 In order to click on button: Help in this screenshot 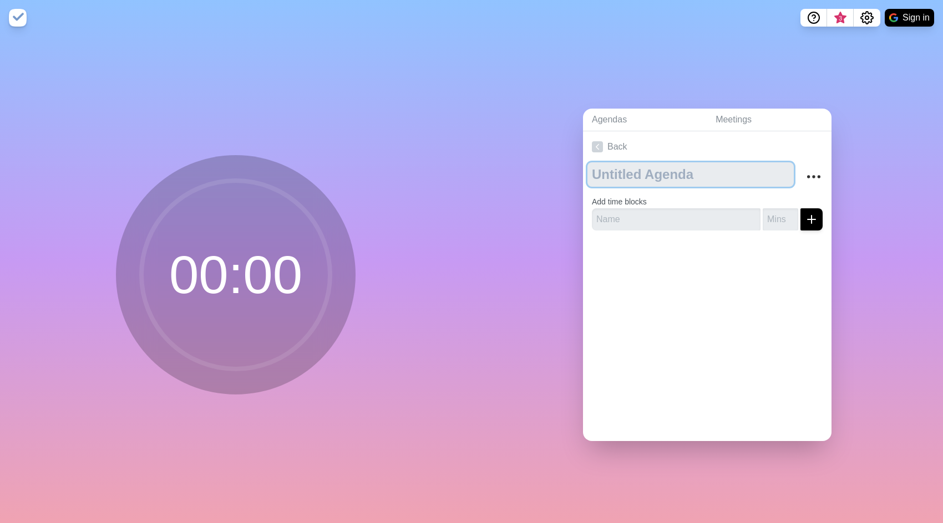, I will do `click(813, 18)`.